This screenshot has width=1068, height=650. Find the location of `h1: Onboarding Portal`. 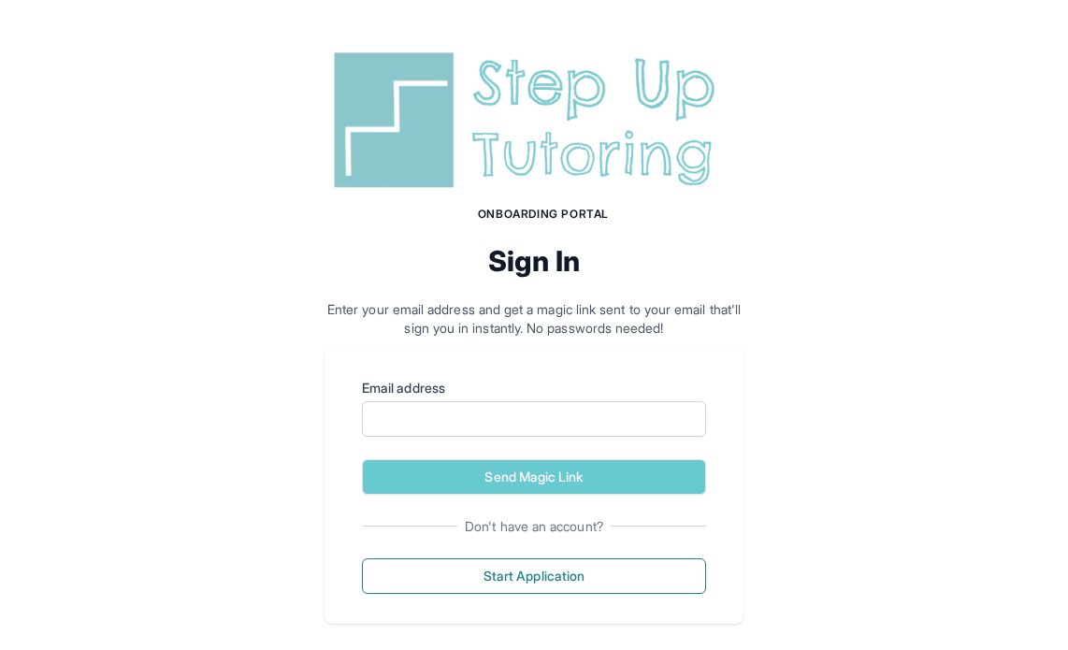

h1: Onboarding Portal is located at coordinates (543, 214).